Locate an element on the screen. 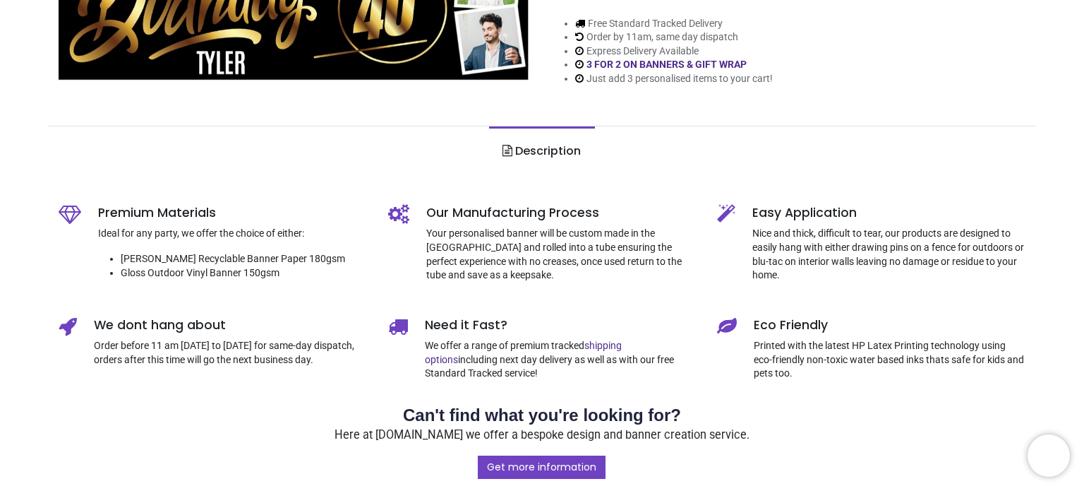  h5: Need it Fast? is located at coordinates (560, 325).